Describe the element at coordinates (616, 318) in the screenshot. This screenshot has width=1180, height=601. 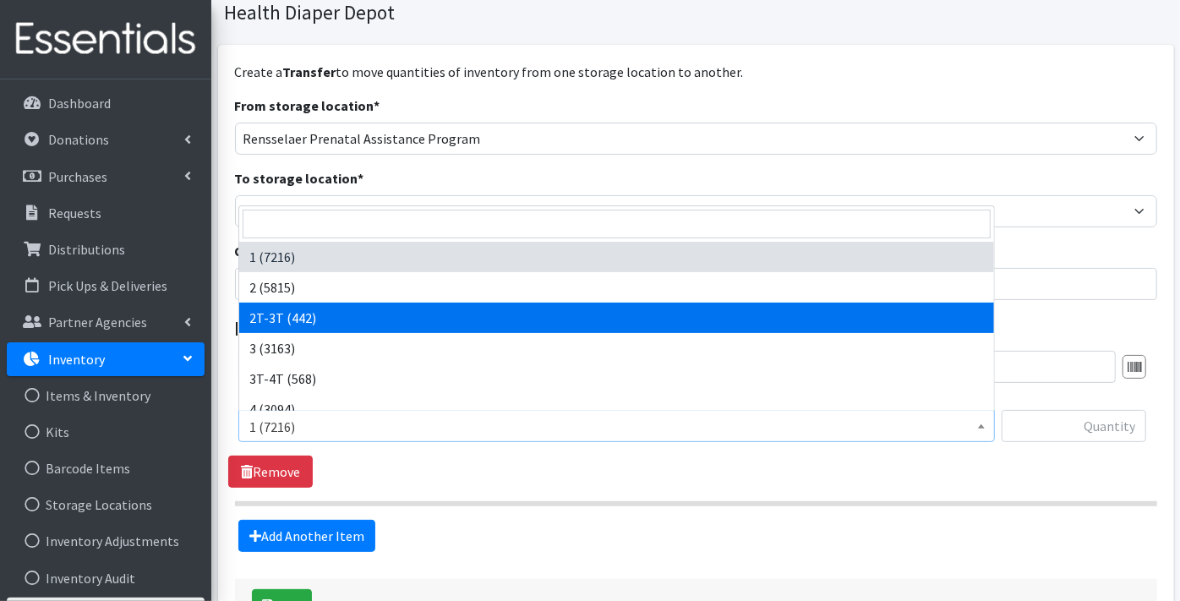
I see `li: 2T-3T (442)` at that location.